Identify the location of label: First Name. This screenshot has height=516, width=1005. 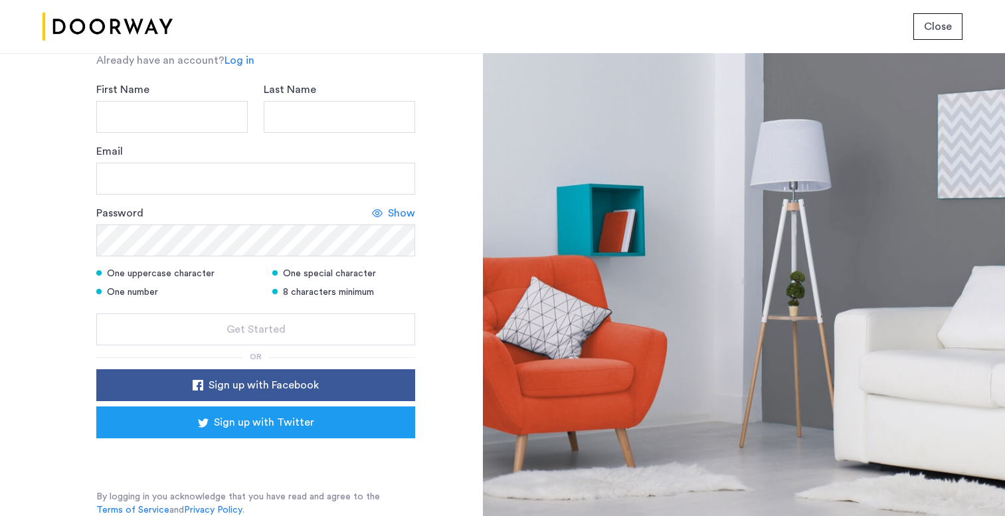
(123, 90).